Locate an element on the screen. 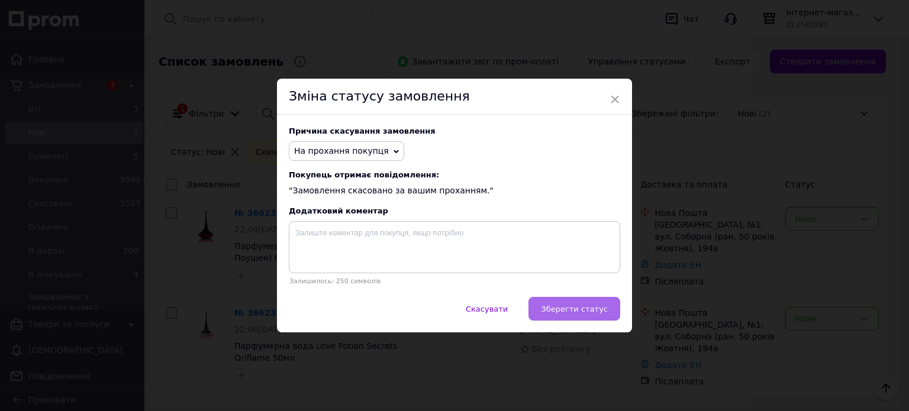  span: Покупець отримає повідомлення: is located at coordinates (455, 175).